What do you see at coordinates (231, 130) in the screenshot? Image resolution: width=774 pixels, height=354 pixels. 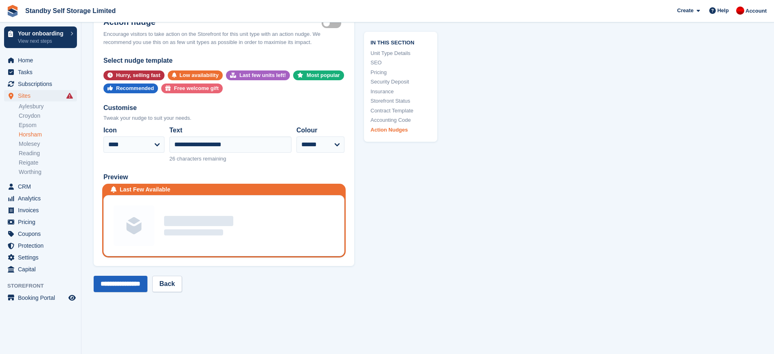 I see `label: Text` at bounding box center [231, 130].